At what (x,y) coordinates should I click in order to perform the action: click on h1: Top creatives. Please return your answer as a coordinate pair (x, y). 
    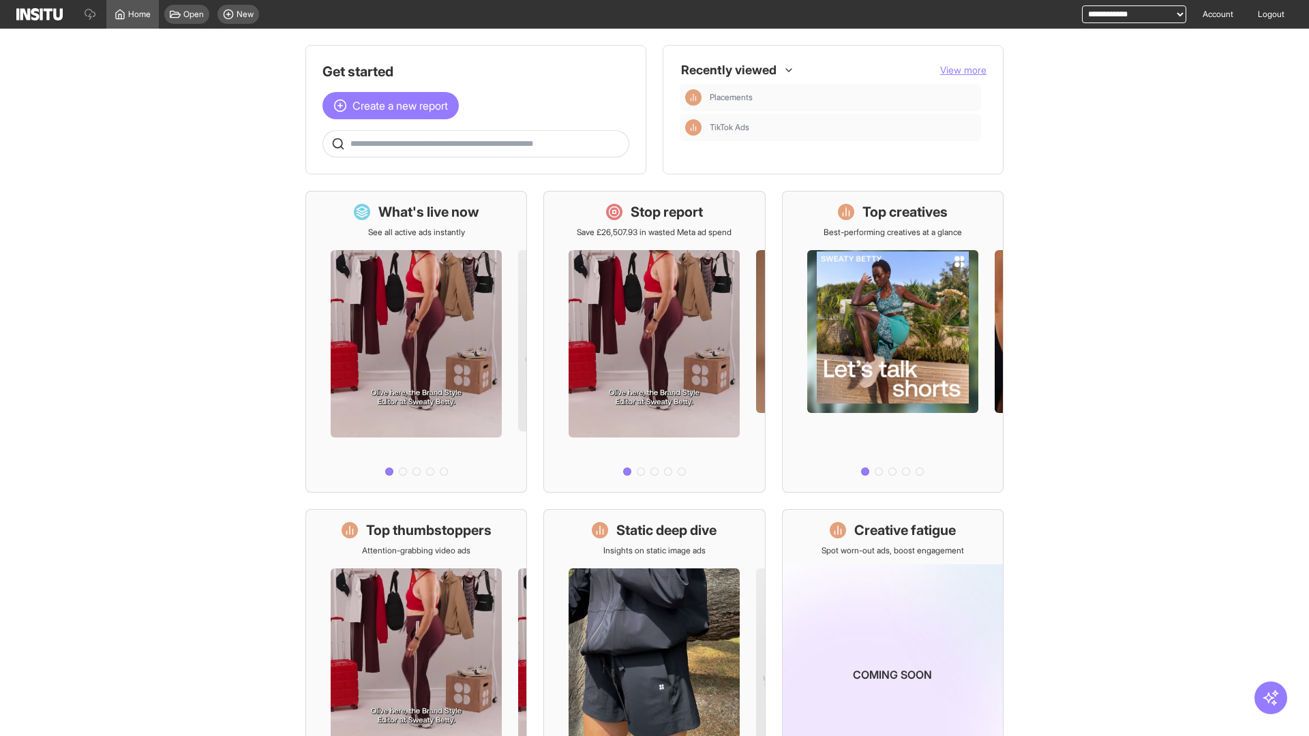
    Looking at the image, I should click on (905, 212).